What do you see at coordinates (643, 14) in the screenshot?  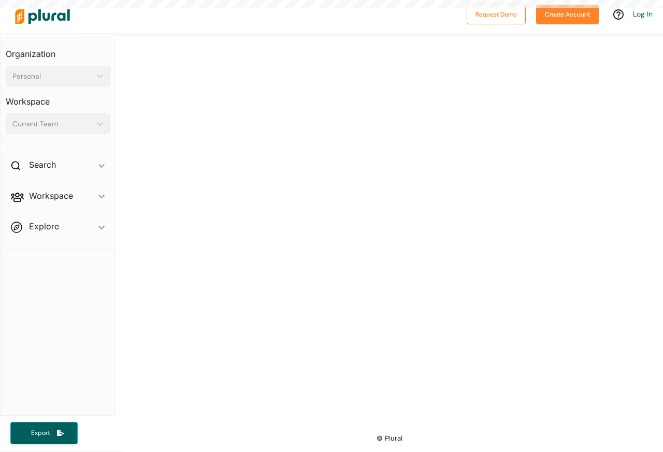 I see `a: Log In` at bounding box center [643, 14].